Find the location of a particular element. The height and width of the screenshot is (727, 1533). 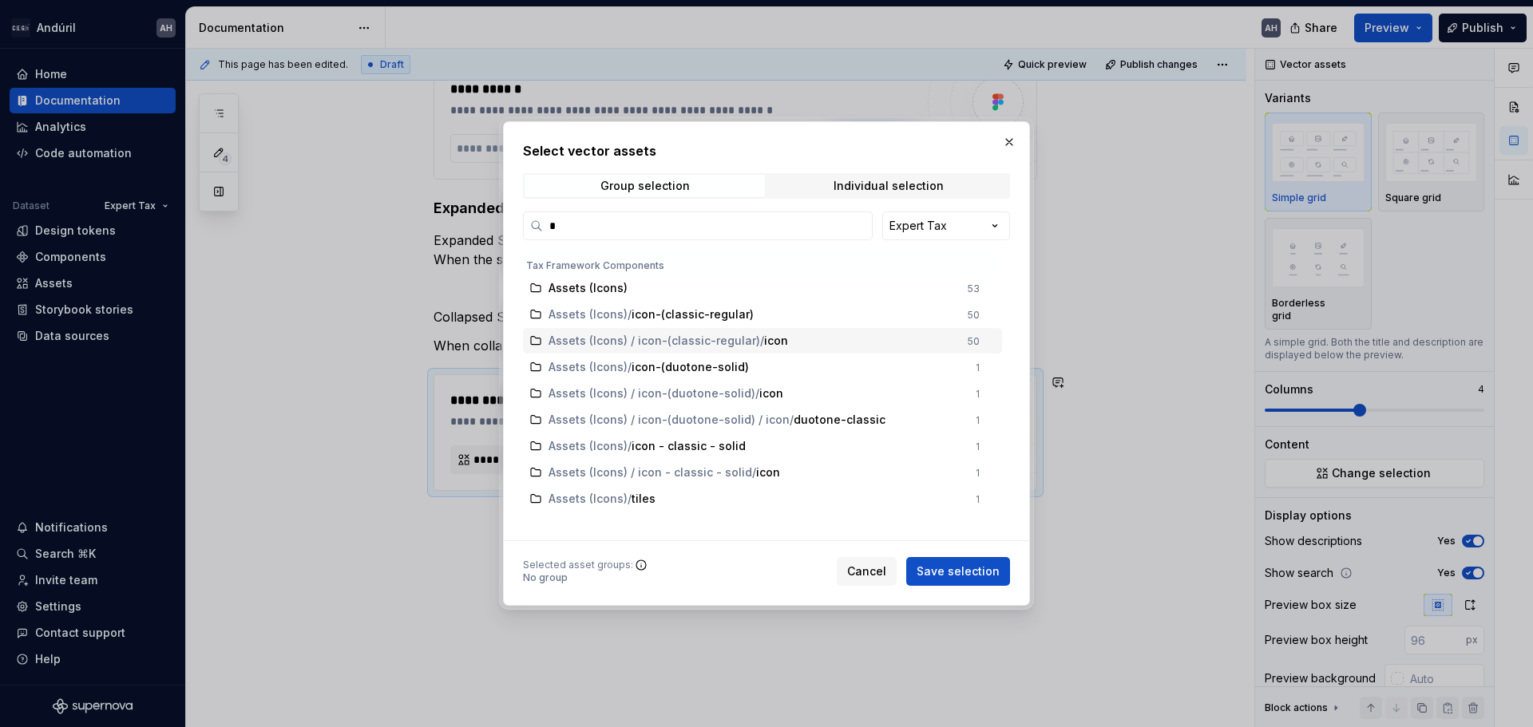

span: Cancel is located at coordinates (866, 572).